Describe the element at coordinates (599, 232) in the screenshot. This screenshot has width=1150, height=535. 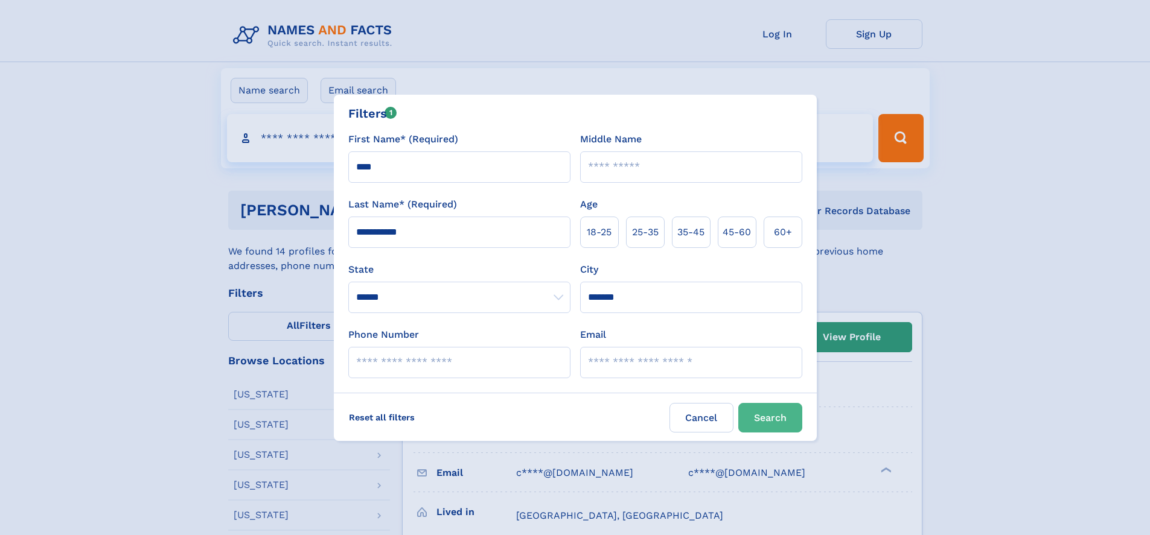
I see `span: 18‑25` at that location.